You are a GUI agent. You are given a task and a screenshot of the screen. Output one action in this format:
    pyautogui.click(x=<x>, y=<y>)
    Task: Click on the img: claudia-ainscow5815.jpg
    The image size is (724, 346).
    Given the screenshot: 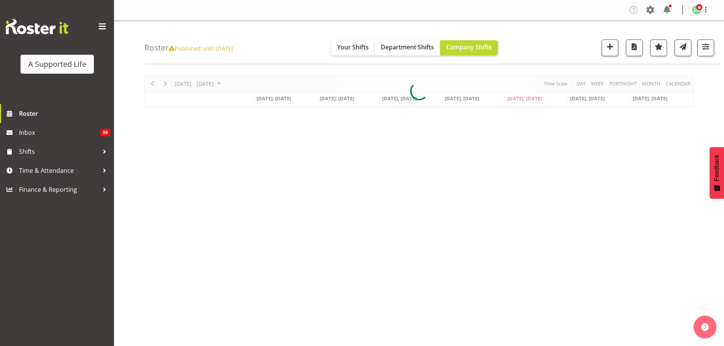 What is the action you would take?
    pyautogui.click(x=697, y=10)
    